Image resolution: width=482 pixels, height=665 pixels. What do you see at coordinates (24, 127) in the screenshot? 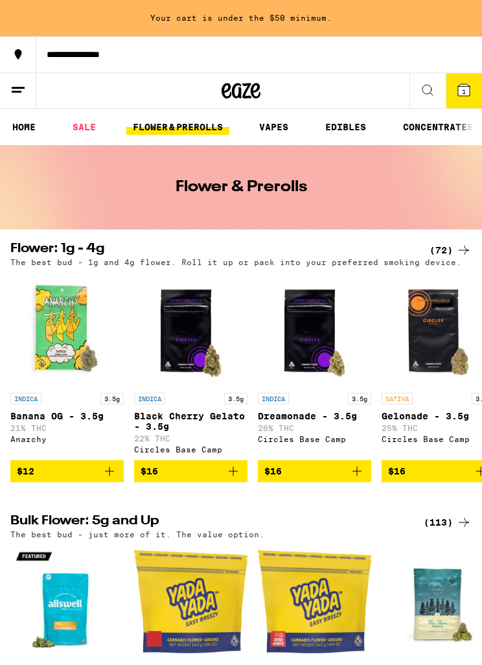
I see `a: HOME` at bounding box center [24, 127].